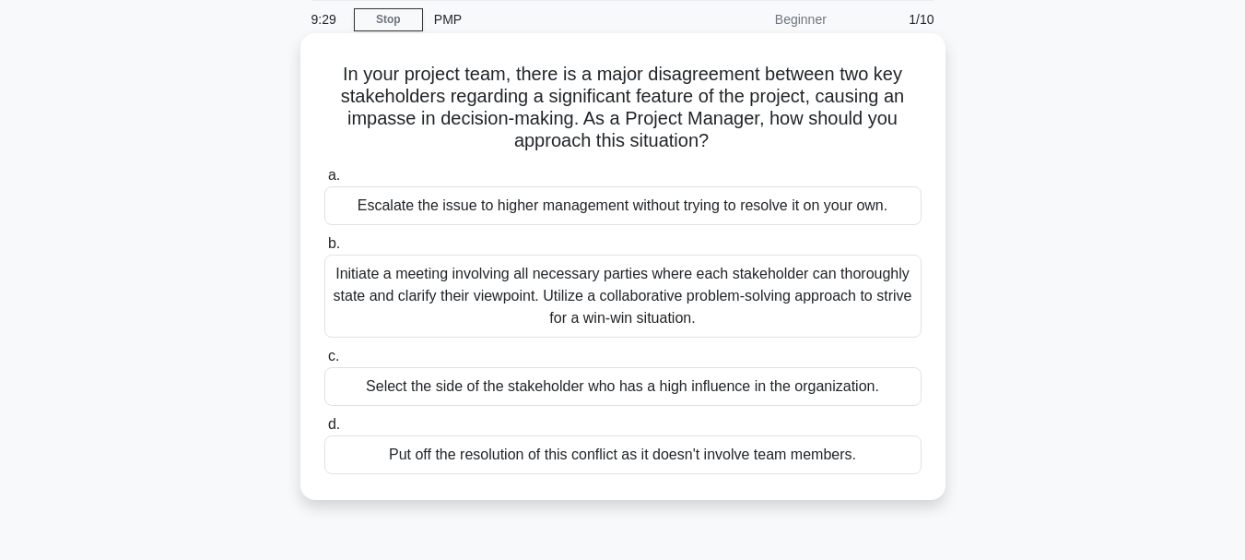  I want to click on h5: In your project team, there is a major disagreement between two key stakeholders regarding a sign..., so click(623, 108).